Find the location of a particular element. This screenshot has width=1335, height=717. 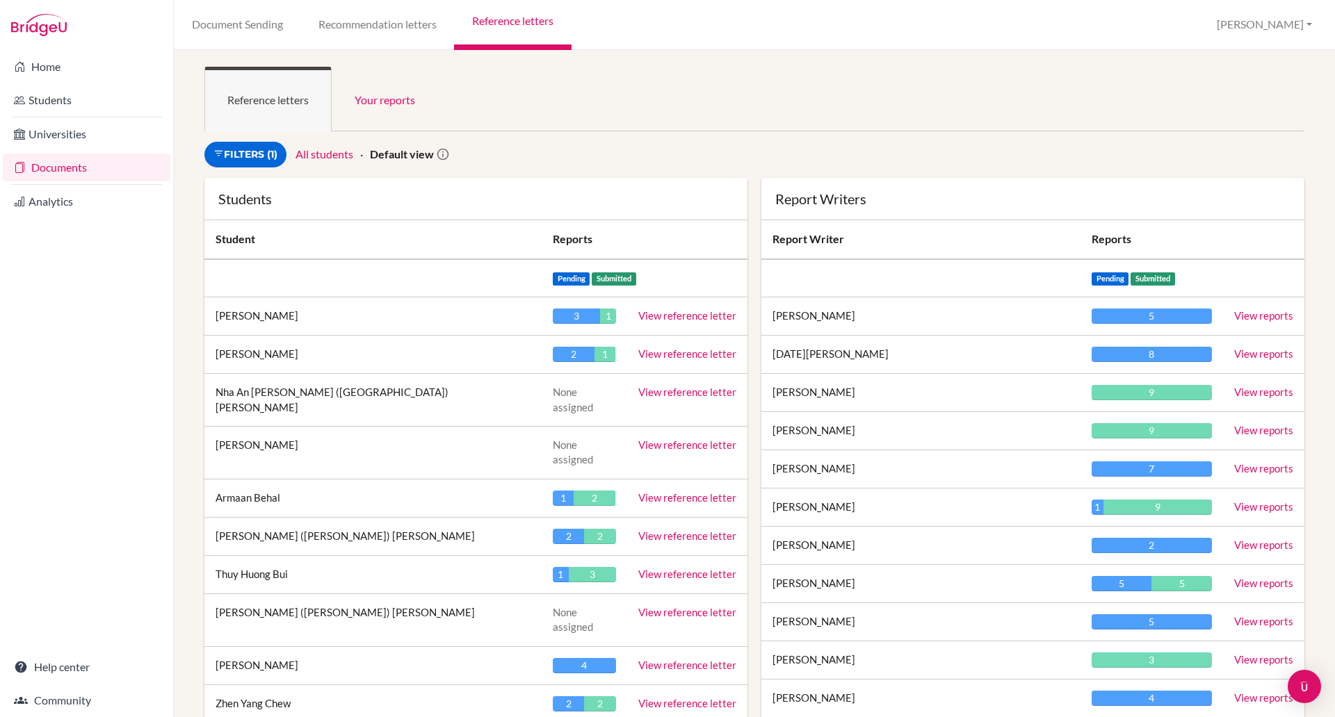

a: Analytics is located at coordinates (86, 202).